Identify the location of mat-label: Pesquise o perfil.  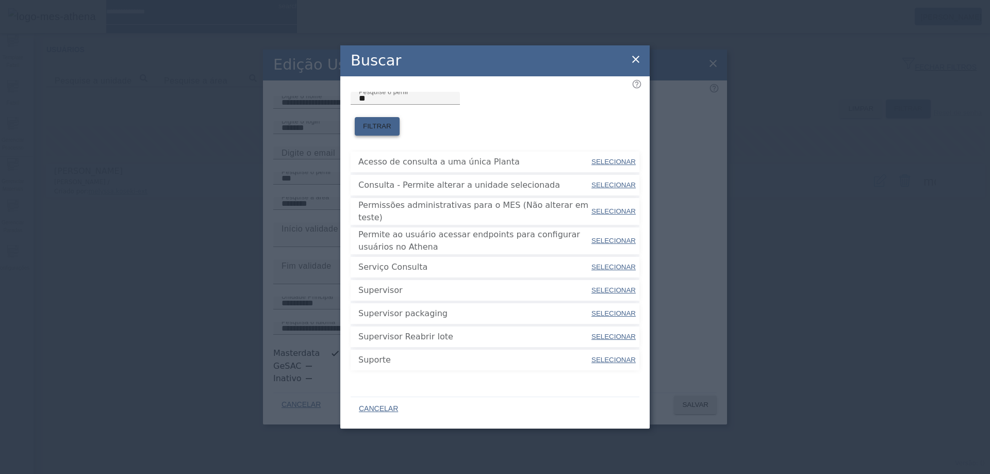
(383, 91).